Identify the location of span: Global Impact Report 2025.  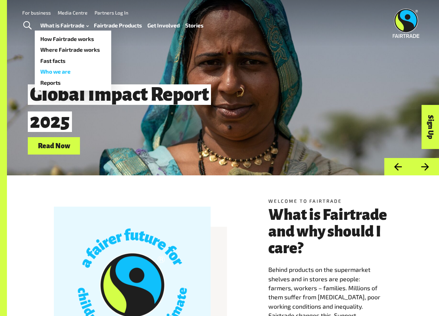
(119, 108).